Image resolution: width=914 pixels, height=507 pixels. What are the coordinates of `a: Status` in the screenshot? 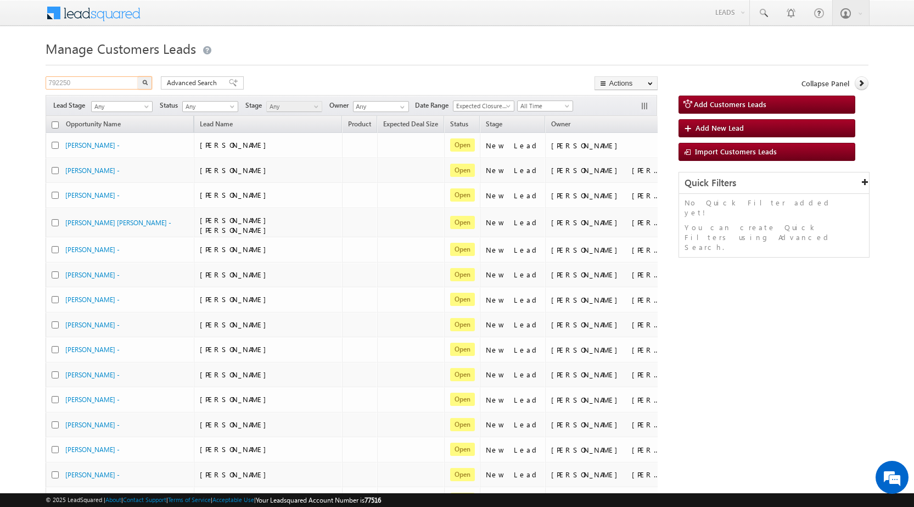 It's located at (459, 125).